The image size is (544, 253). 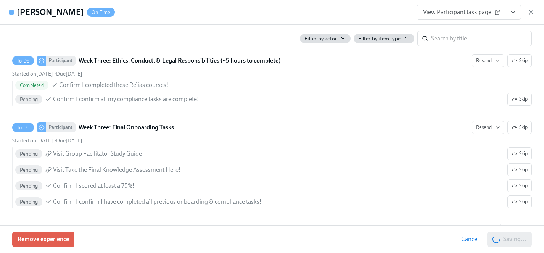 I want to click on strong: Week Three: Final Onboarding Tasks, so click(x=126, y=127).